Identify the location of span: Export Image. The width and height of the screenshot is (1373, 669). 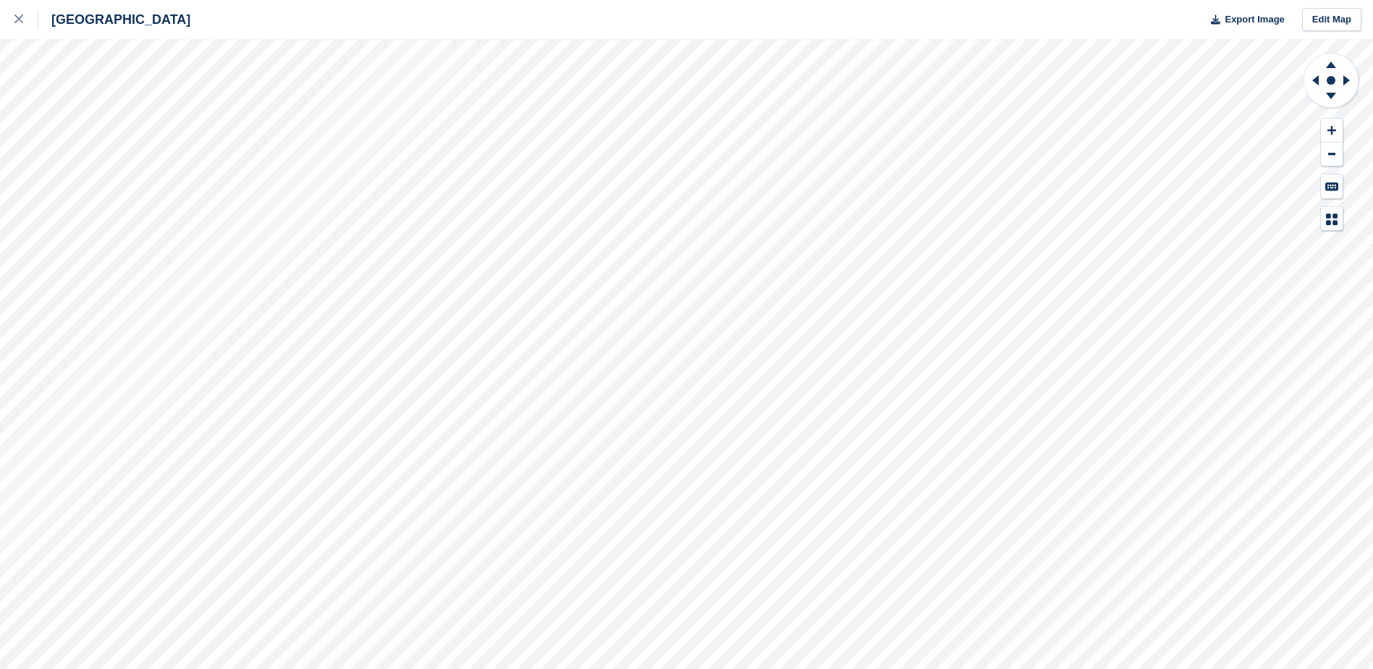
(1254, 20).